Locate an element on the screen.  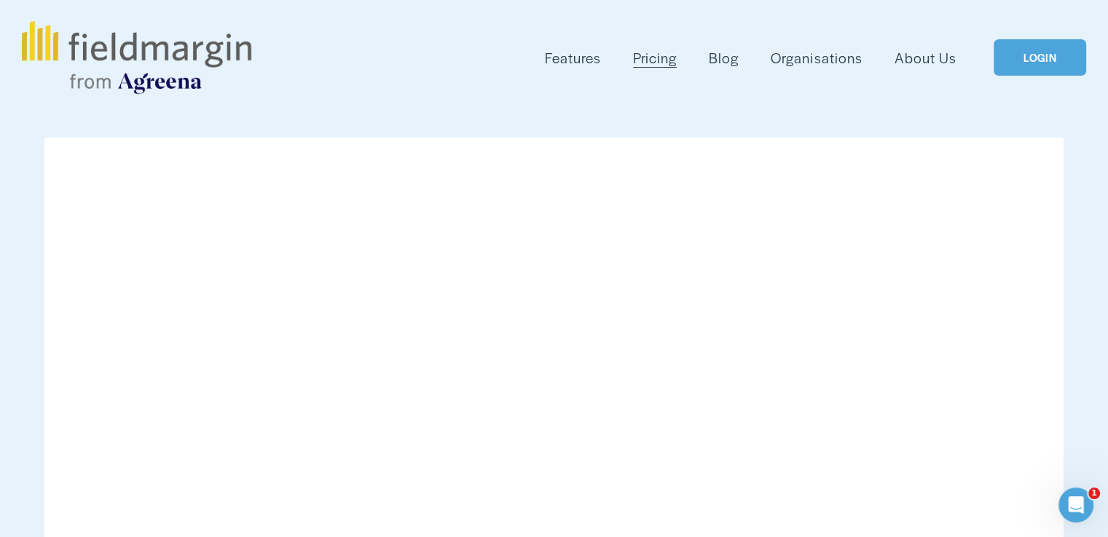
img: fieldmargin.com is located at coordinates (136, 58).